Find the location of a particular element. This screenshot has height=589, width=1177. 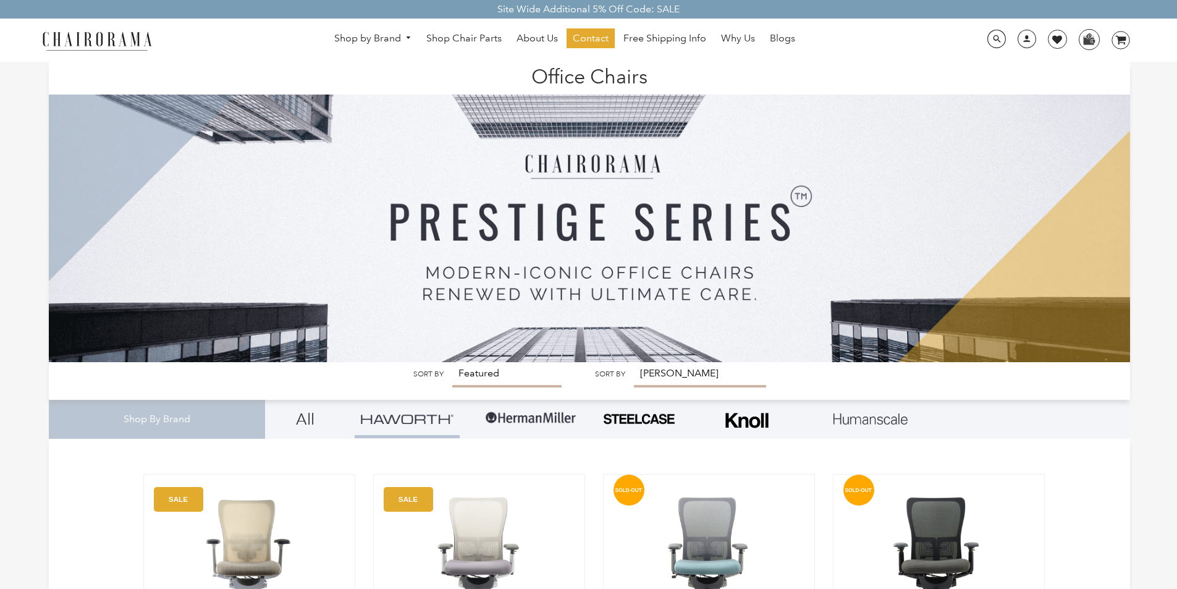

img: Group_4be16a4b-c81a-4a6e-a540-764d0a8faf6e.png is located at coordinates (407, 418).